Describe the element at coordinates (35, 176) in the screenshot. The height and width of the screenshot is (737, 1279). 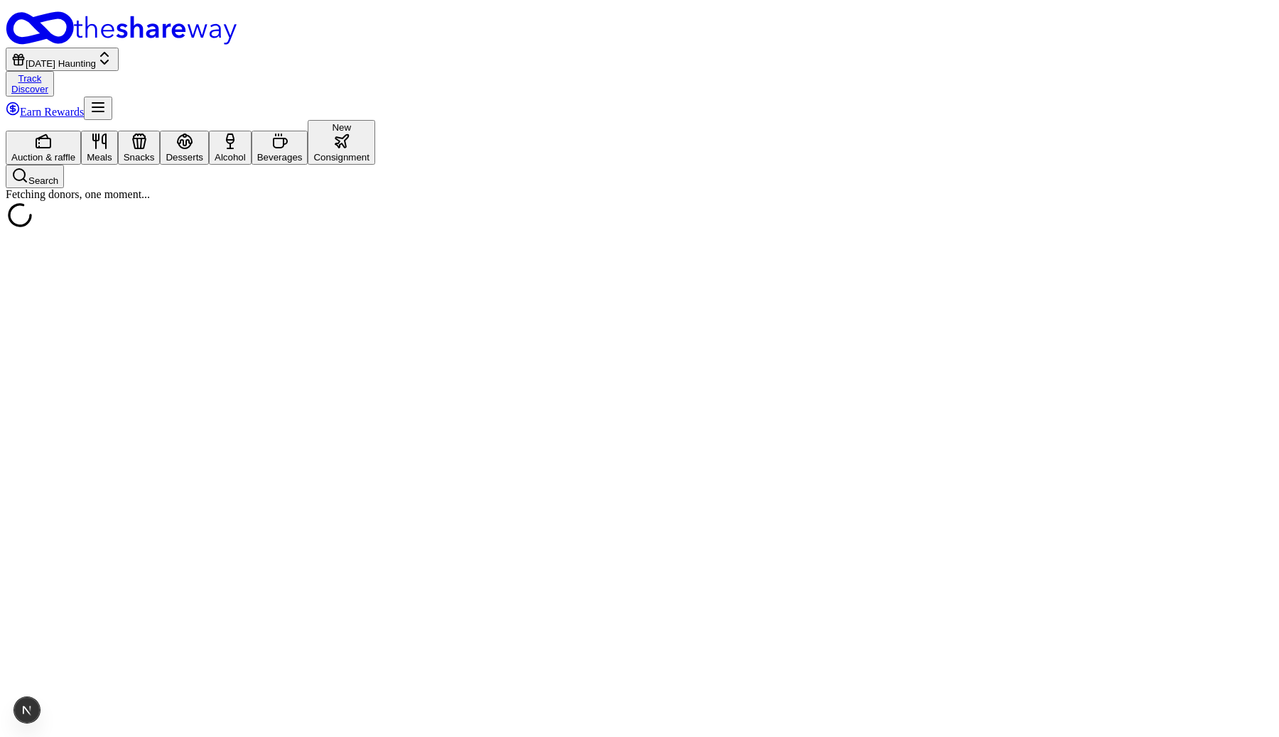
I see `button: Search` at that location.